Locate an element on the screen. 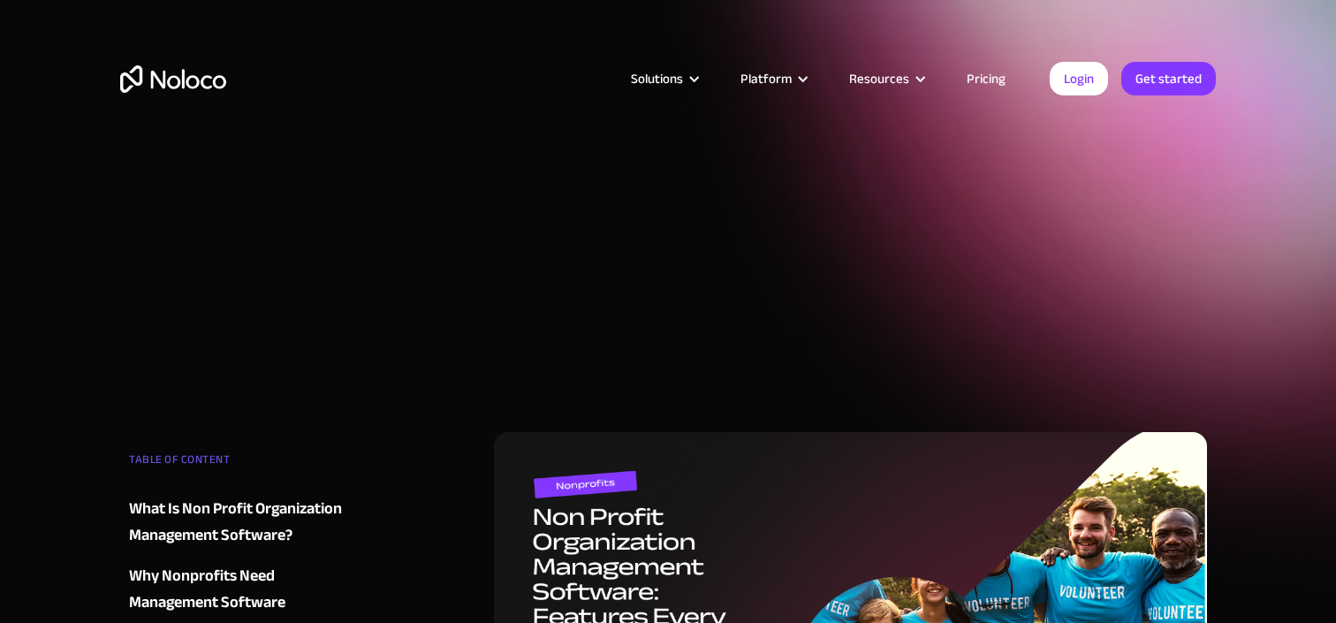 The image size is (1336, 623). div: TABLE OF CONTENT is located at coordinates (236, 464).